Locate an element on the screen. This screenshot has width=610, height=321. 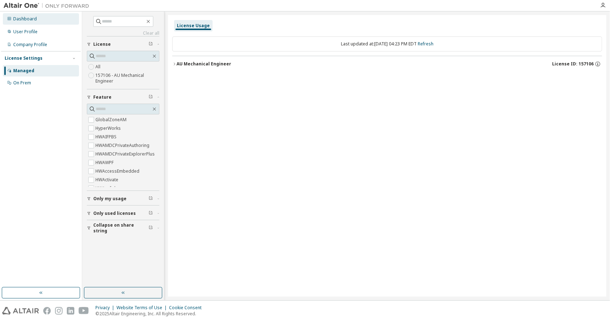
span: Feature is located at coordinates (102, 97).